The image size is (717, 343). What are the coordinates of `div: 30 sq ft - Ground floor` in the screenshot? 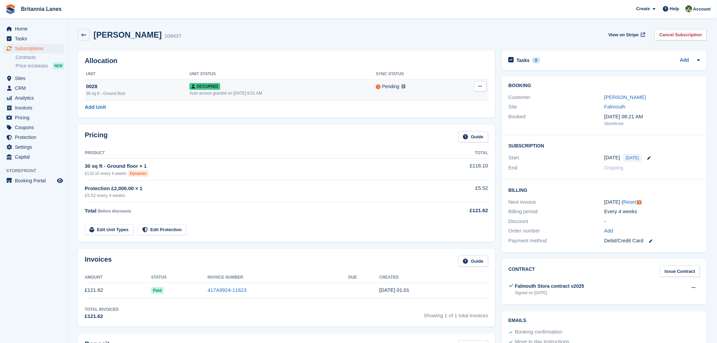 It's located at (138, 94).